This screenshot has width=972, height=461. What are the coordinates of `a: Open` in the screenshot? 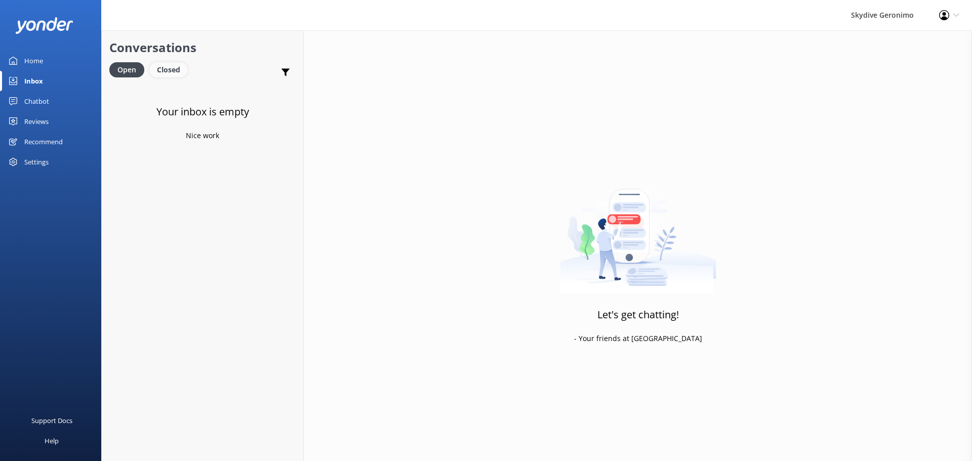 It's located at (129, 69).